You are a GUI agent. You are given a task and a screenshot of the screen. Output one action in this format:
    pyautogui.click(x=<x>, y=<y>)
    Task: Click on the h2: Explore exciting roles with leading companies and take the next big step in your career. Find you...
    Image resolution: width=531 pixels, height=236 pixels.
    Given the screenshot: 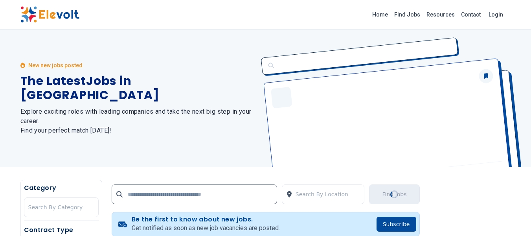 What is the action you would take?
    pyautogui.click(x=138, y=121)
    